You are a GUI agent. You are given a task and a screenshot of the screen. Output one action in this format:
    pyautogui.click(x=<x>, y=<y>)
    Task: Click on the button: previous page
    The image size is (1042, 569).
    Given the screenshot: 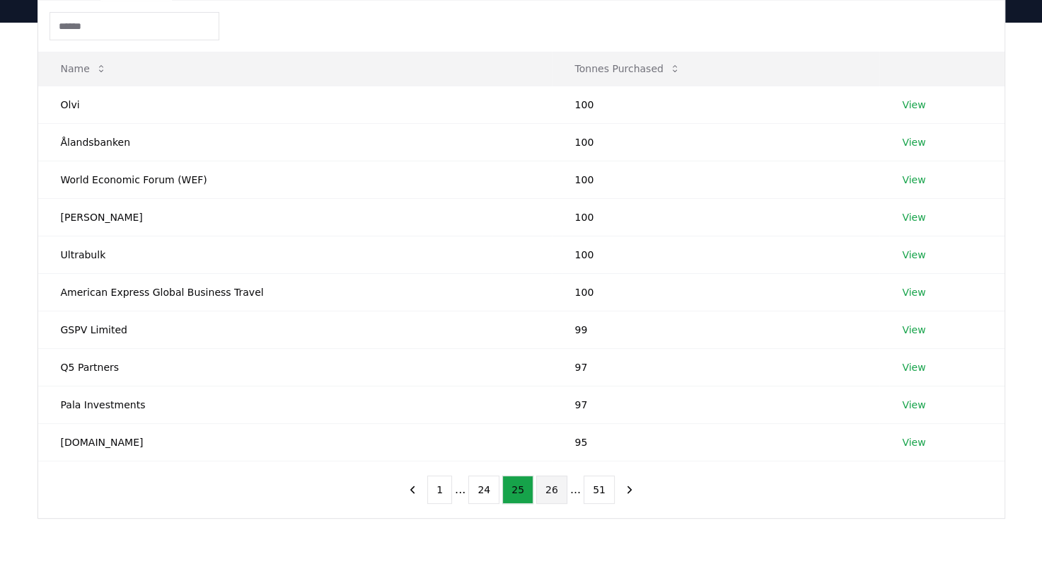 What is the action you would take?
    pyautogui.click(x=412, y=490)
    